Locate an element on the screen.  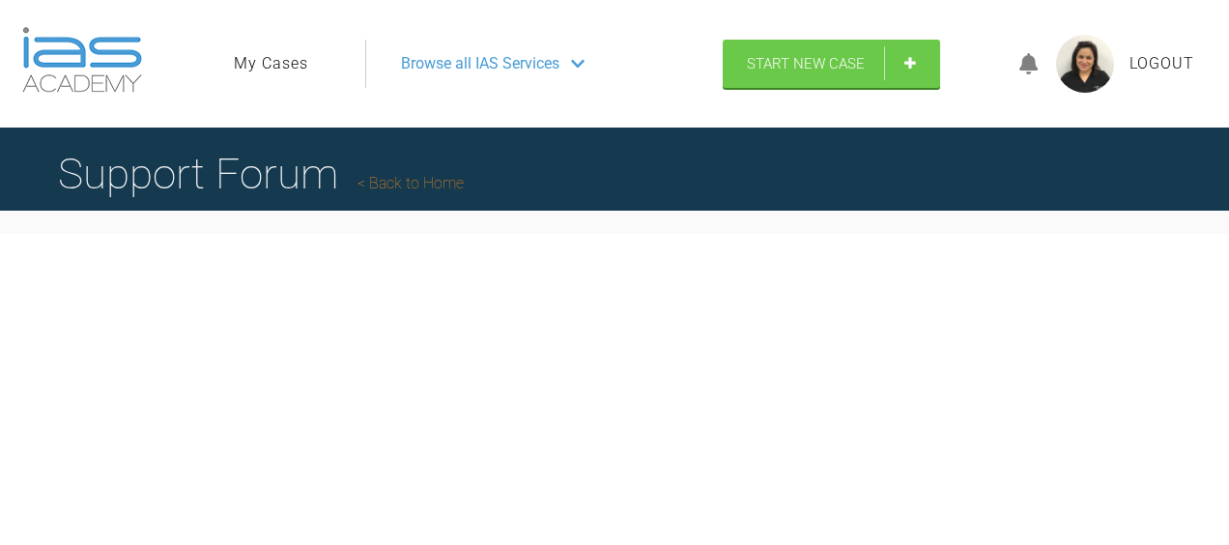
h1: Support Forum is located at coordinates (261, 174).